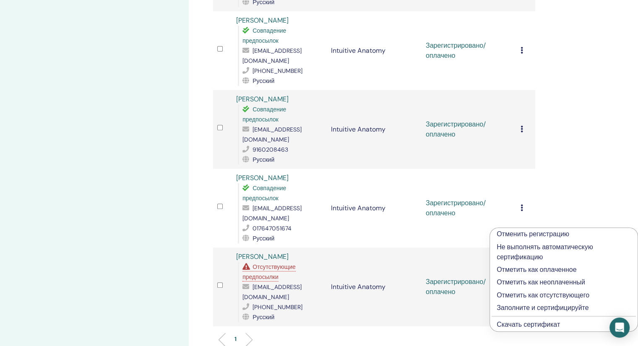  I want to click on p: 1, so click(235, 339).